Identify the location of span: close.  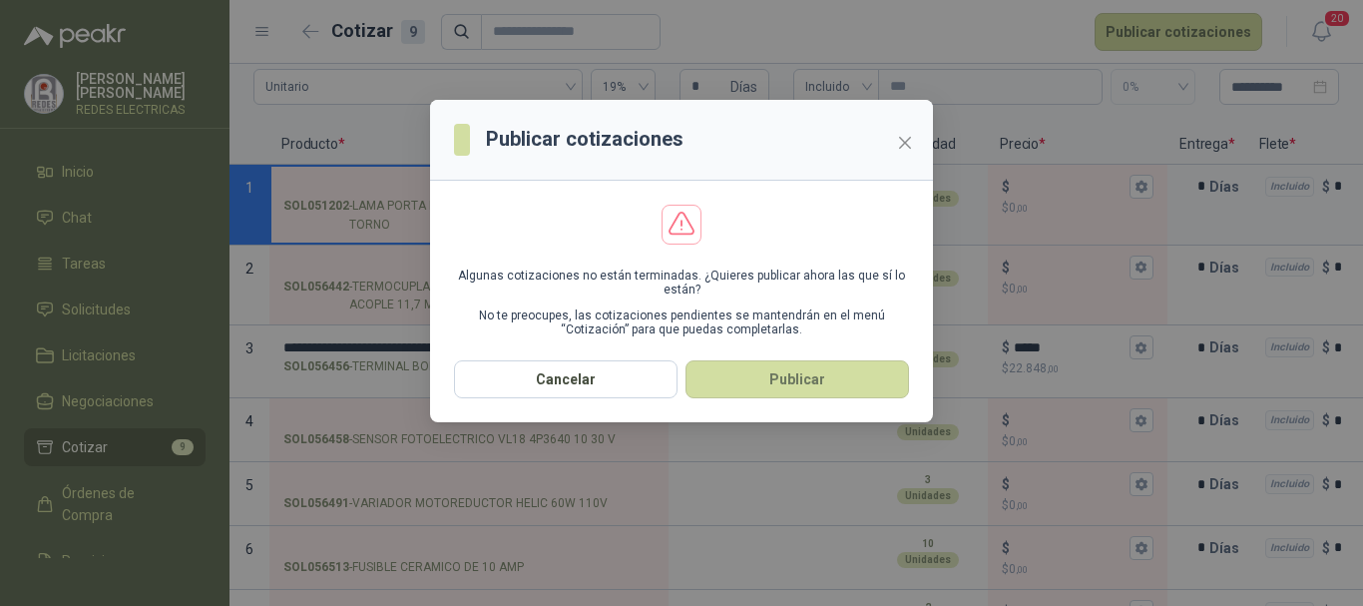
(905, 143).